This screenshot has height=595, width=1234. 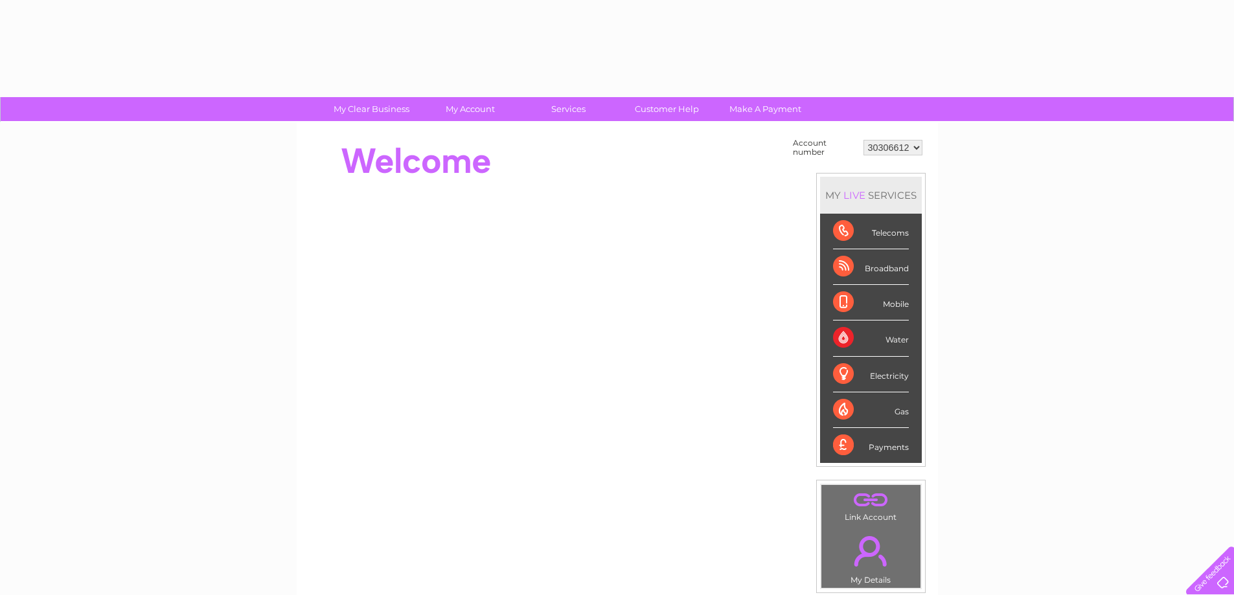 What do you see at coordinates (870, 195) in the screenshot?
I see `div: MY SERVICES` at bounding box center [870, 195].